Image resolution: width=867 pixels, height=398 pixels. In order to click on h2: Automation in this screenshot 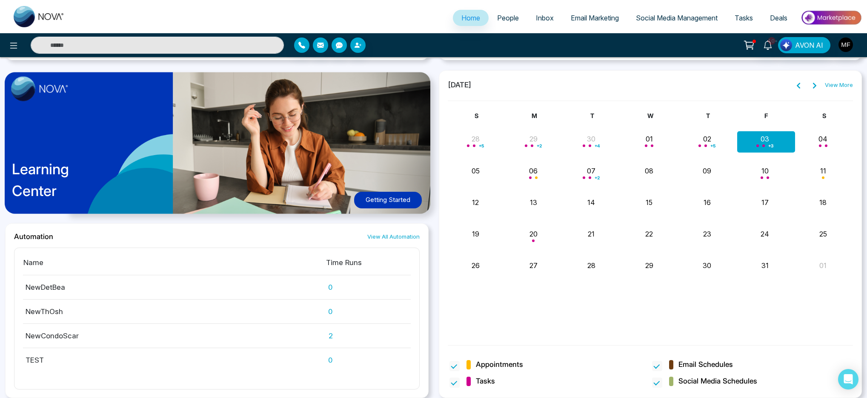, I will do `click(34, 236)`.